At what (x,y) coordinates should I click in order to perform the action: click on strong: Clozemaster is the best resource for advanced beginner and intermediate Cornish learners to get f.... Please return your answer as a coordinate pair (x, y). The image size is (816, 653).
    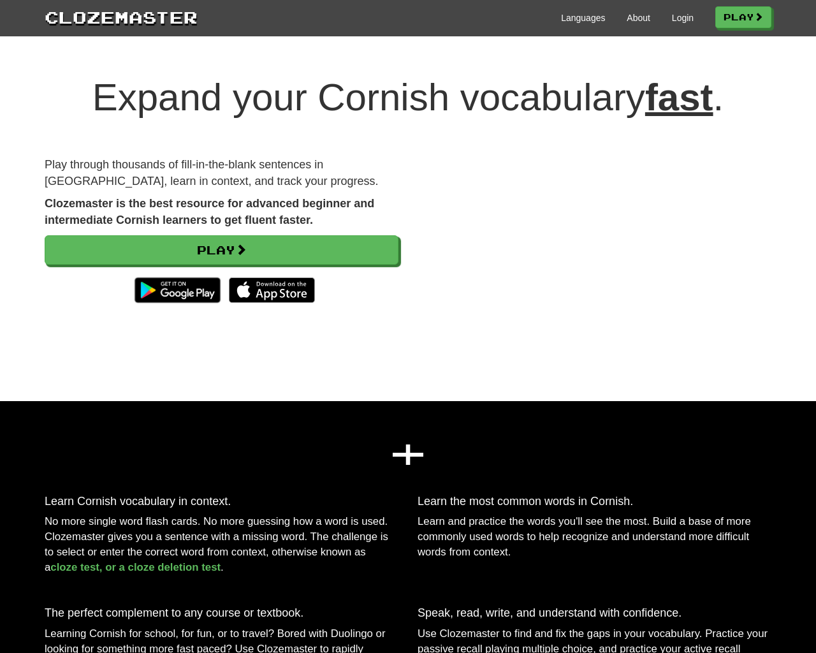
    Looking at the image, I should click on (209, 212).